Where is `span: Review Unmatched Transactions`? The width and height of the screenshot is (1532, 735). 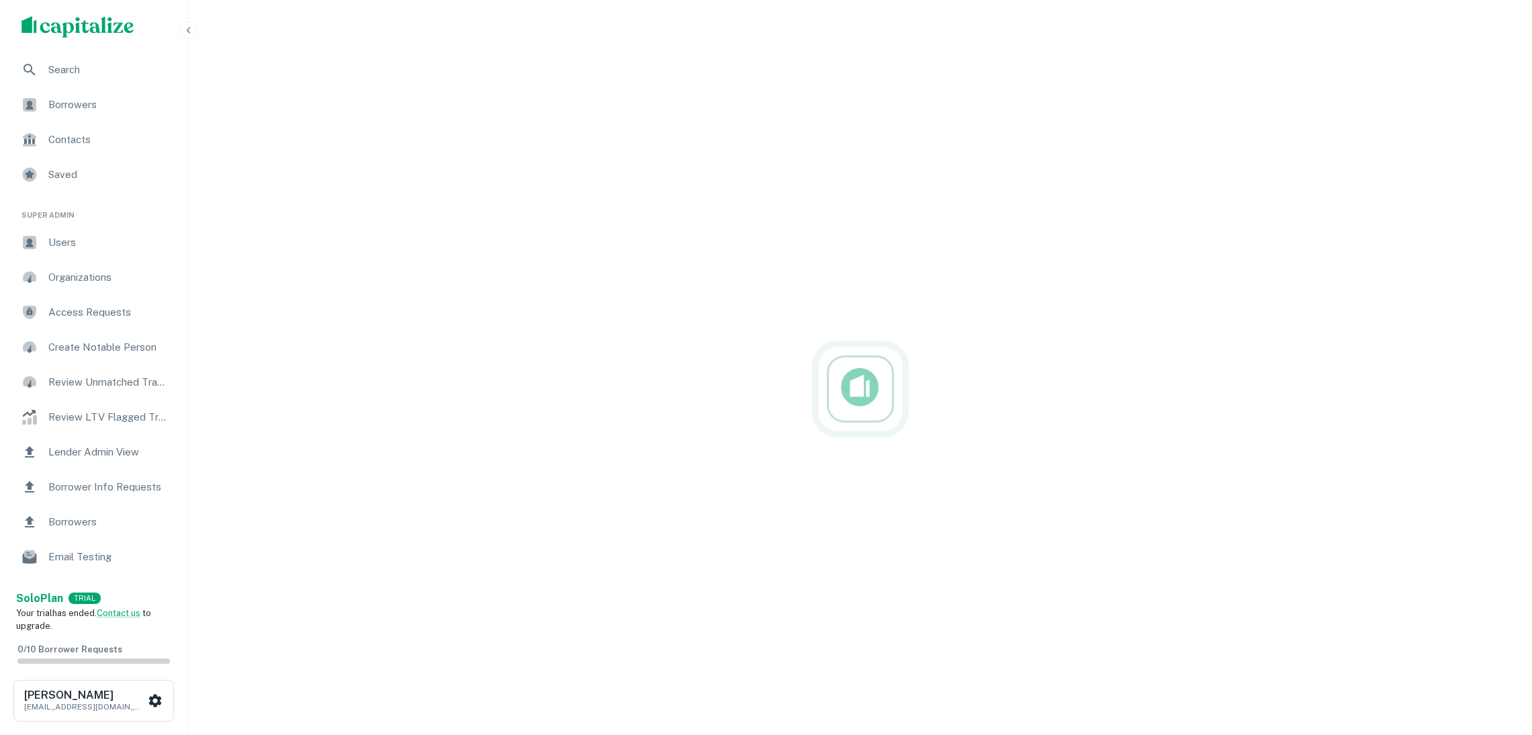
span: Review Unmatched Transactions is located at coordinates (108, 382).